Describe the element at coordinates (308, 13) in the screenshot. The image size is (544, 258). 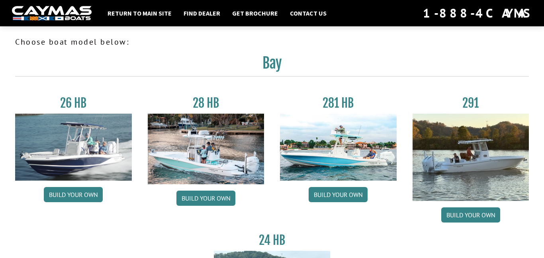
I see `a: Contact Us` at that location.